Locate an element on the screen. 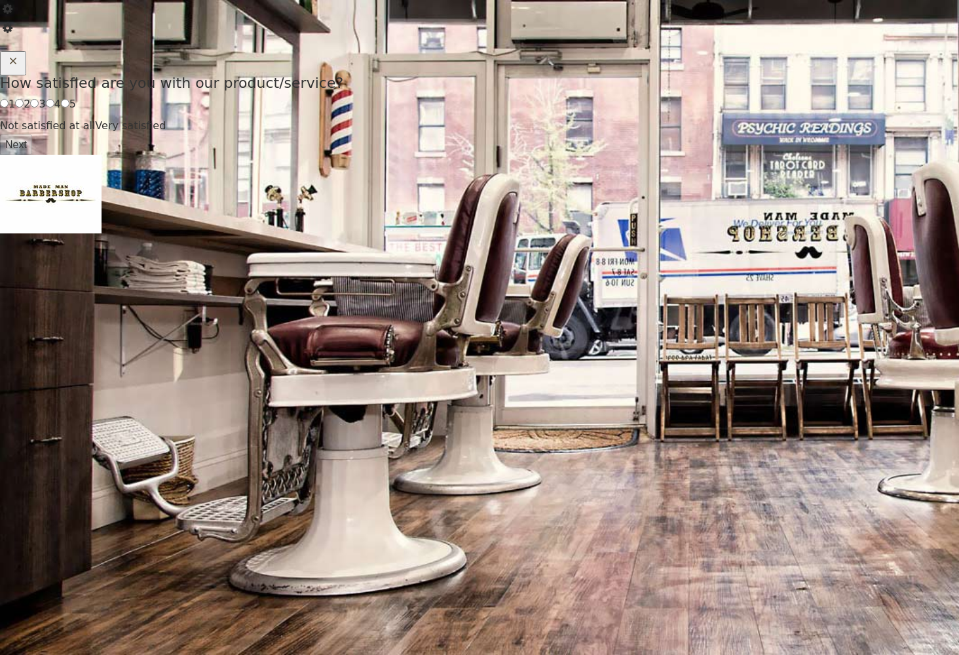  span: 2 is located at coordinates (27, 104).